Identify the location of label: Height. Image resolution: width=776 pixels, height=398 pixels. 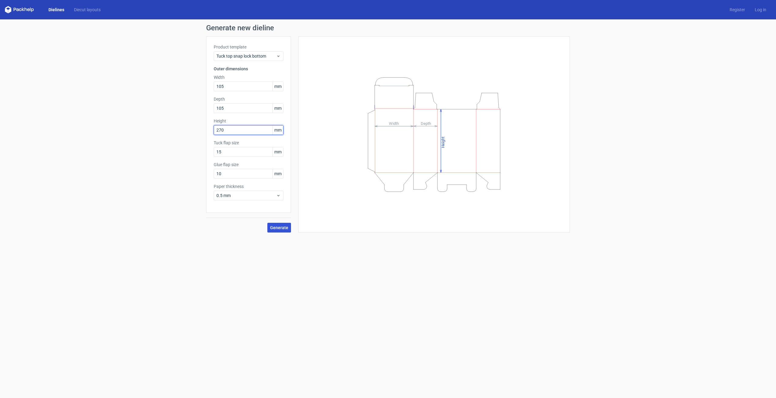
(248, 121).